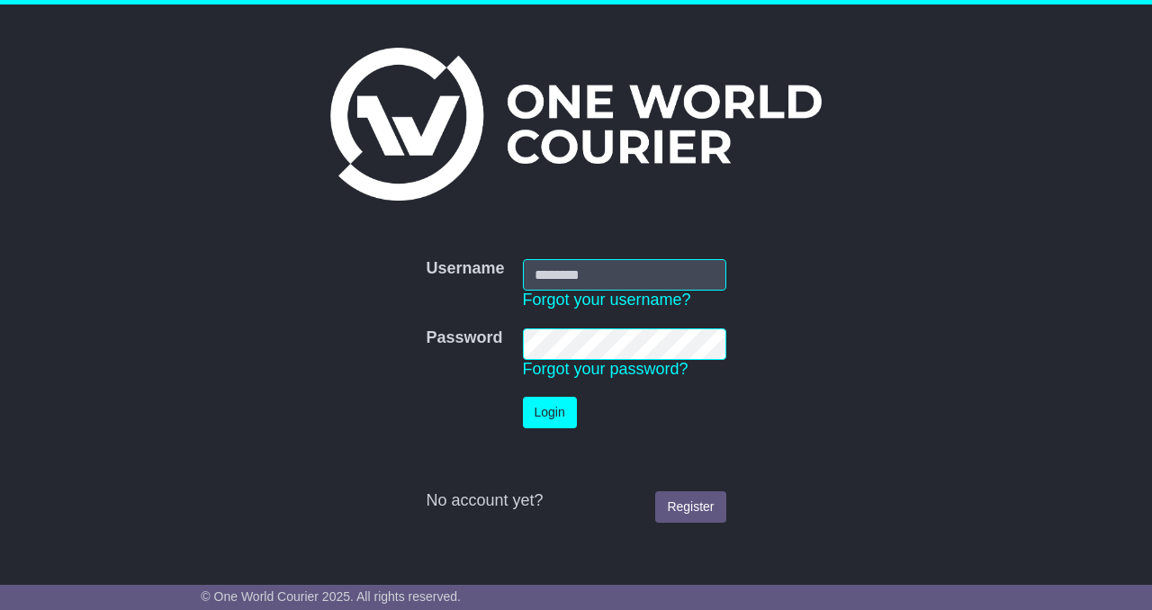  Describe the element at coordinates (691, 507) in the screenshot. I see `a: Register` at that location.